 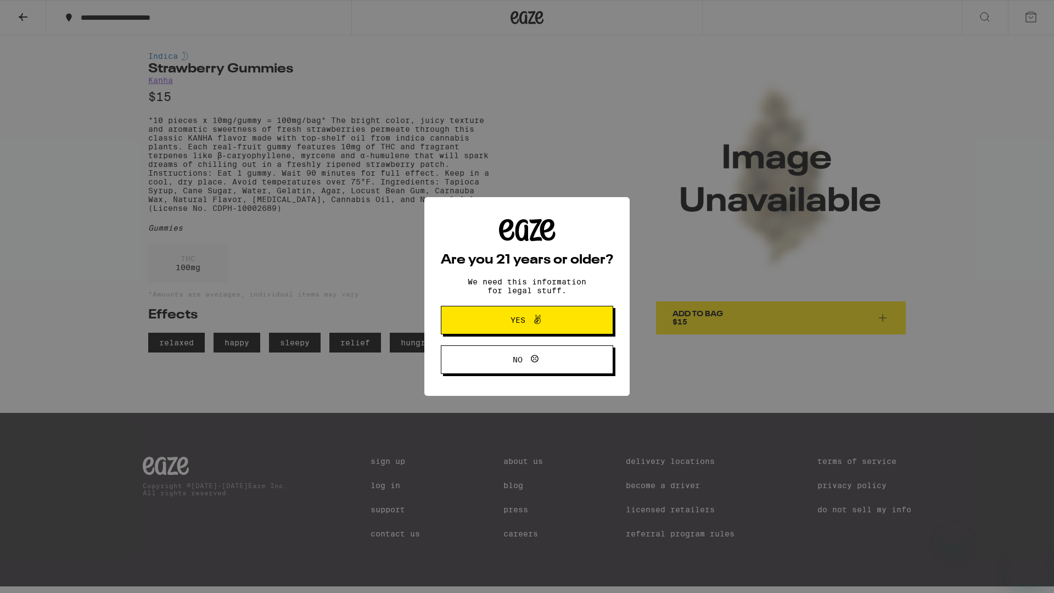 What do you see at coordinates (527, 360) in the screenshot?
I see `button: No` at bounding box center [527, 360].